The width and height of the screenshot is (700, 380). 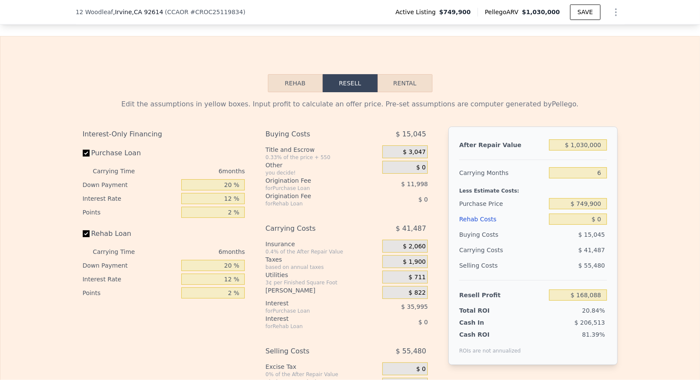 What do you see at coordinates (322, 165) in the screenshot?
I see `div: Other` at bounding box center [322, 165].